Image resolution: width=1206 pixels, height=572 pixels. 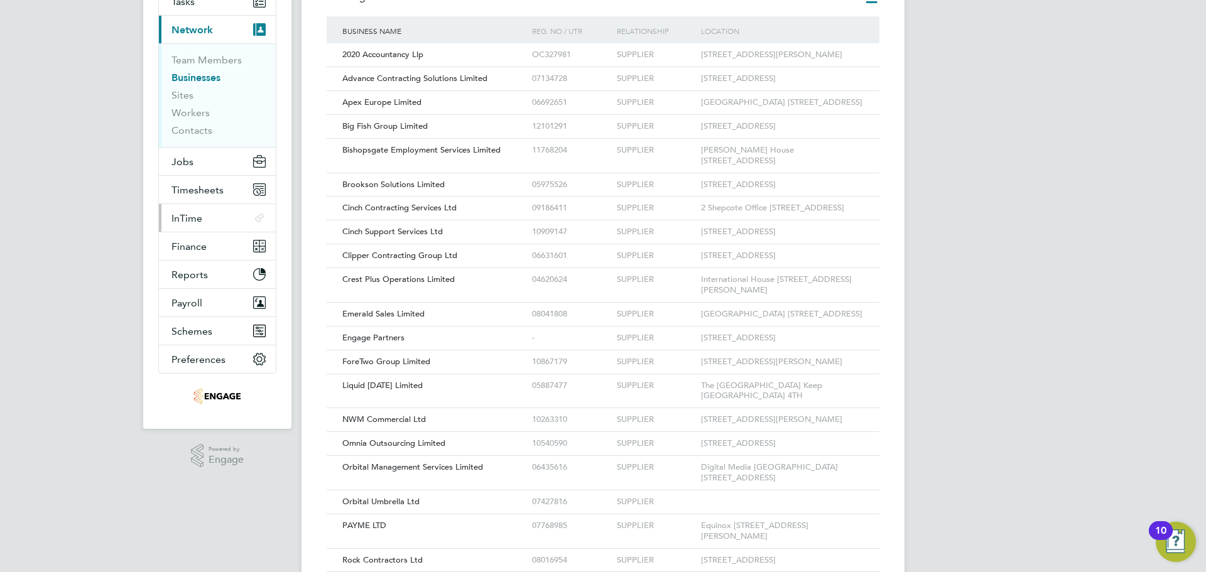 What do you see at coordinates (217, 246) in the screenshot?
I see `button: Finance` at bounding box center [217, 246].